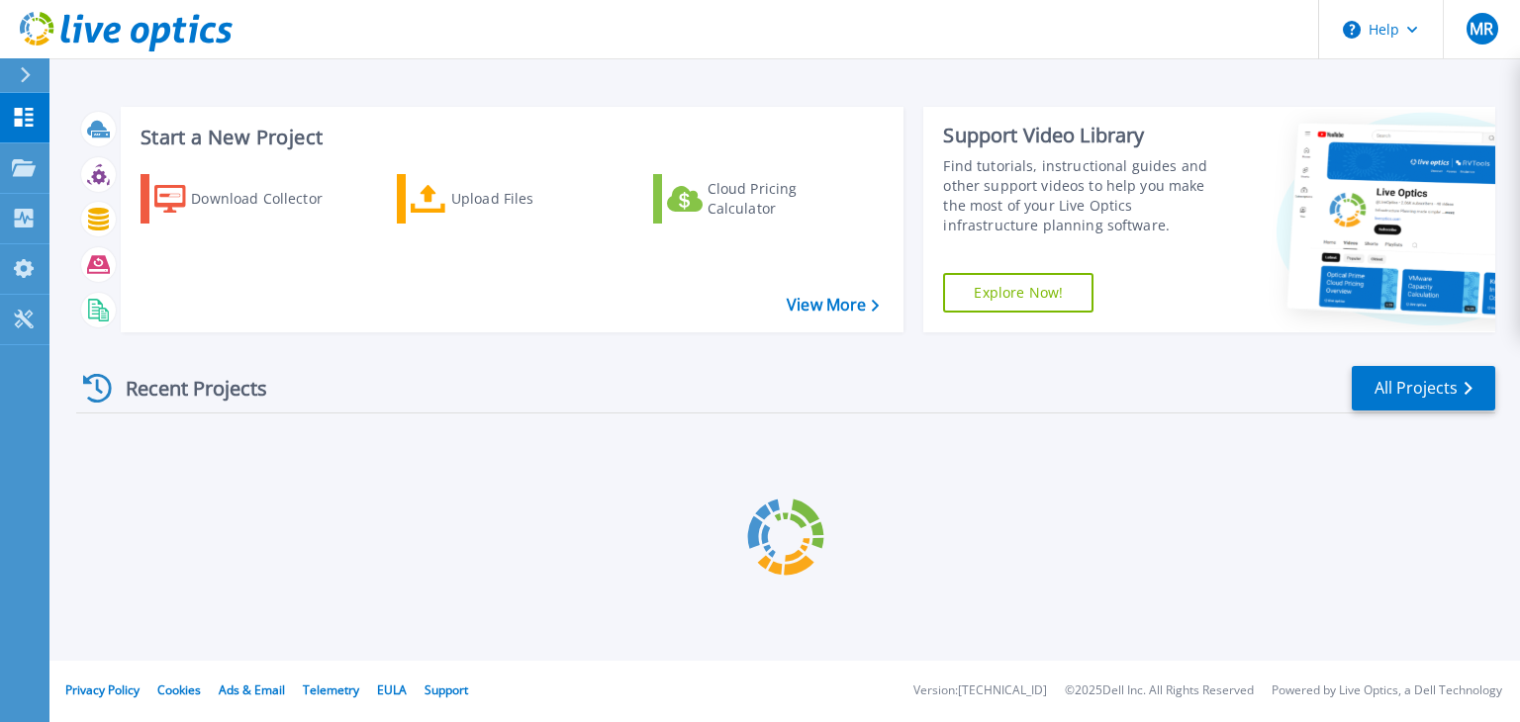 The width and height of the screenshot is (1520, 722). Describe the element at coordinates (185, 388) in the screenshot. I see `div: Recent Projects` at that location.